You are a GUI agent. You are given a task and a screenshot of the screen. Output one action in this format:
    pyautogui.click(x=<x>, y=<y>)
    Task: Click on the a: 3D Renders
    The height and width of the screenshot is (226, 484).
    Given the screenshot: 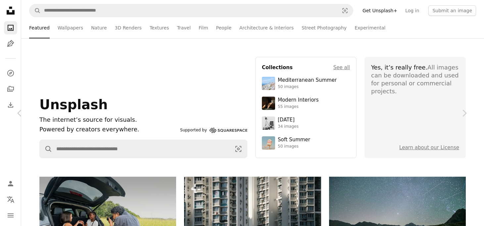 What is the action you would take?
    pyautogui.click(x=128, y=28)
    